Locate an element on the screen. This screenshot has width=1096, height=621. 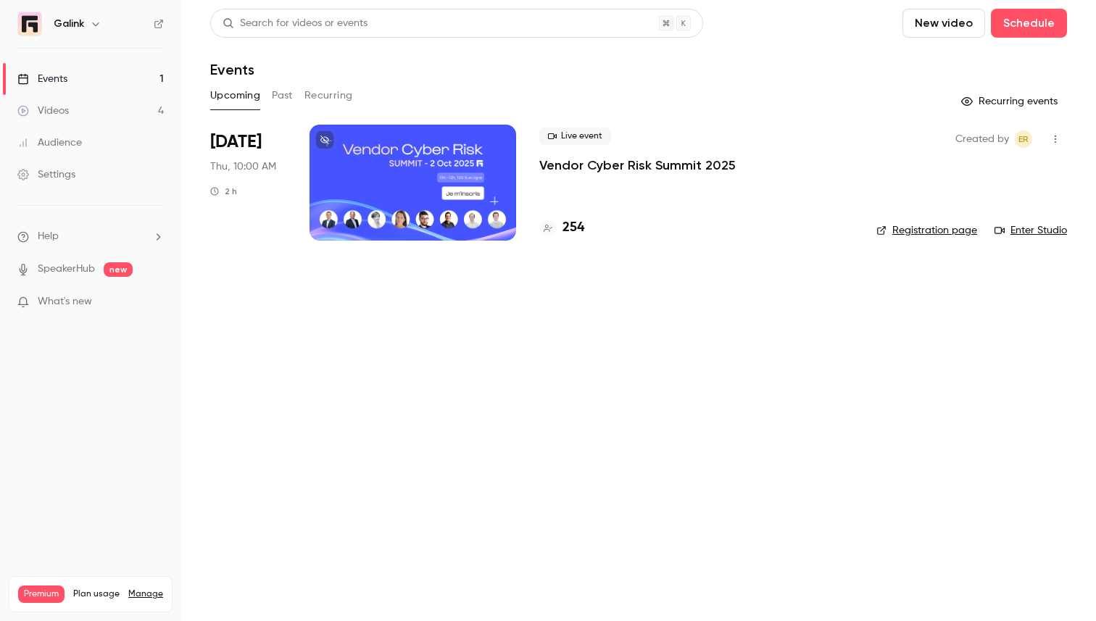
div: Events is located at coordinates (42, 79).